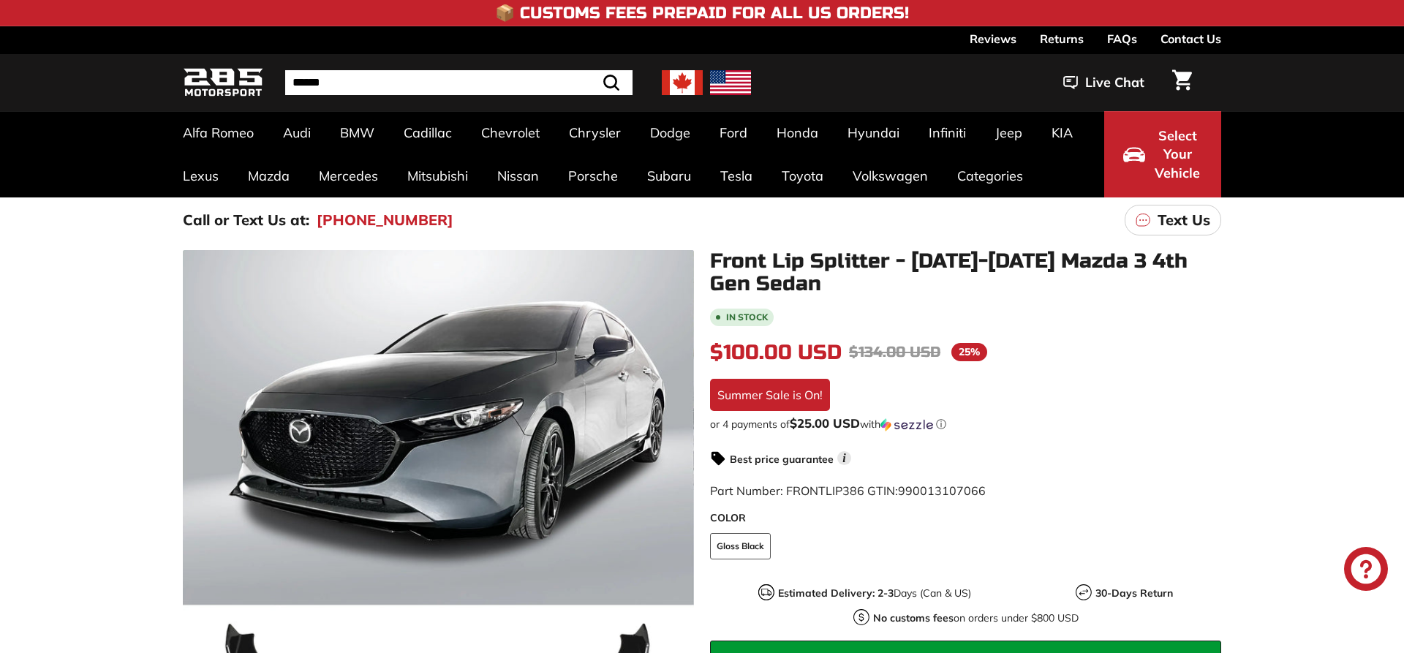 The image size is (1404, 653). What do you see at coordinates (736, 175) in the screenshot?
I see `a: Tesla` at bounding box center [736, 175].